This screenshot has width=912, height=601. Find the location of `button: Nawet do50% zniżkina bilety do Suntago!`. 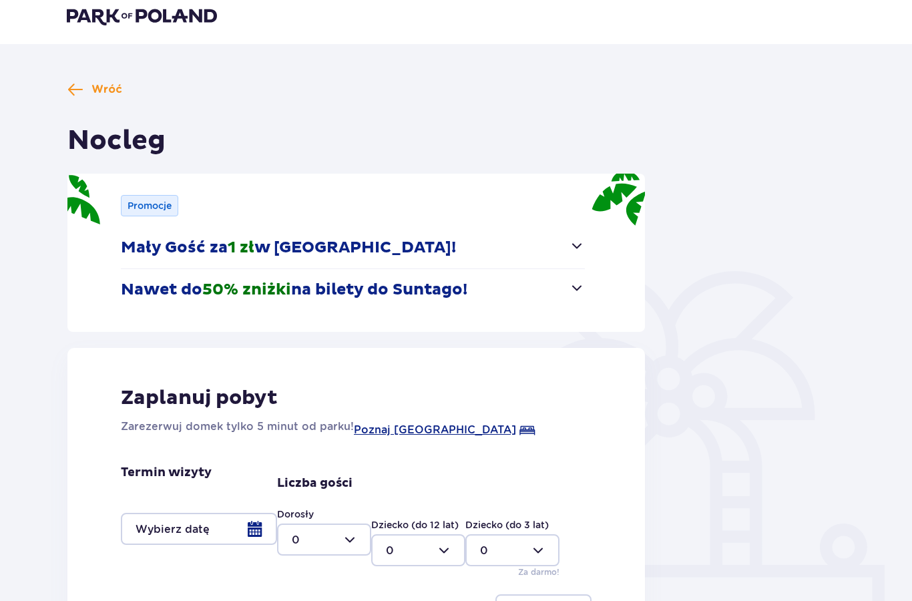

button: Nawet do50% zniżkina bilety do Suntago! is located at coordinates (352, 290).